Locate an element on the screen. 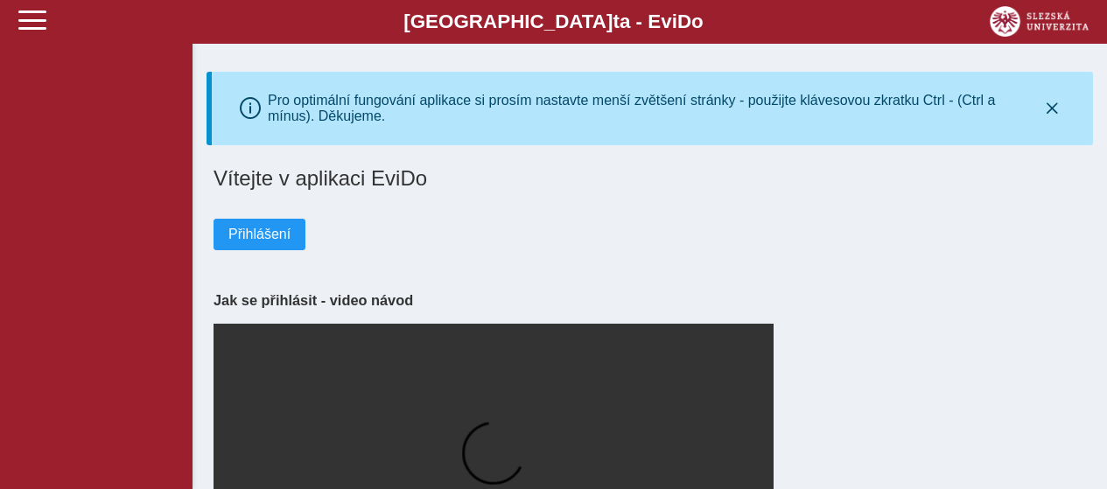 Image resolution: width=1107 pixels, height=489 pixels. span: D is located at coordinates (684, 21).